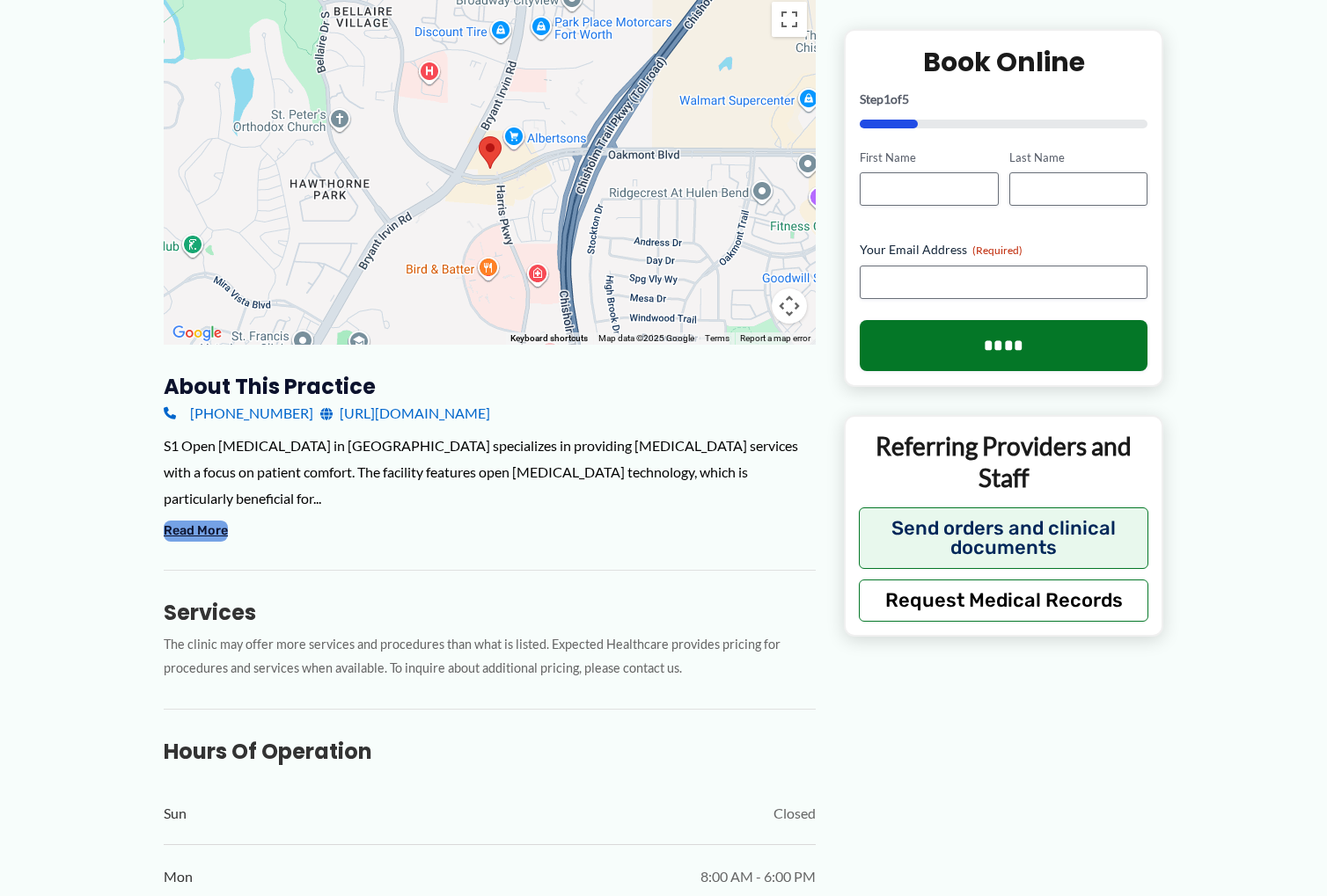 This screenshot has height=896, width=1327. Describe the element at coordinates (1003, 99) in the screenshot. I see `p: Step of` at that location.